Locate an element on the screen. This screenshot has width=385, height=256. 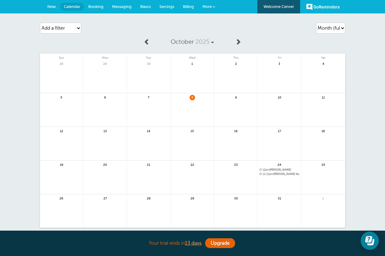
span: 4 is located at coordinates (323, 63).